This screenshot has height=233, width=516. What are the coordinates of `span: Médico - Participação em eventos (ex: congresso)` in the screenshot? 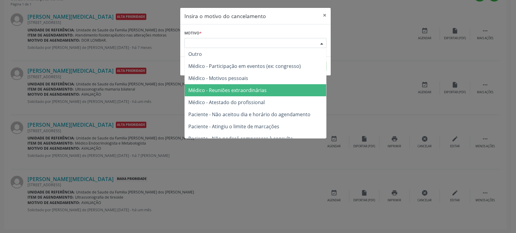 It's located at (245, 66).